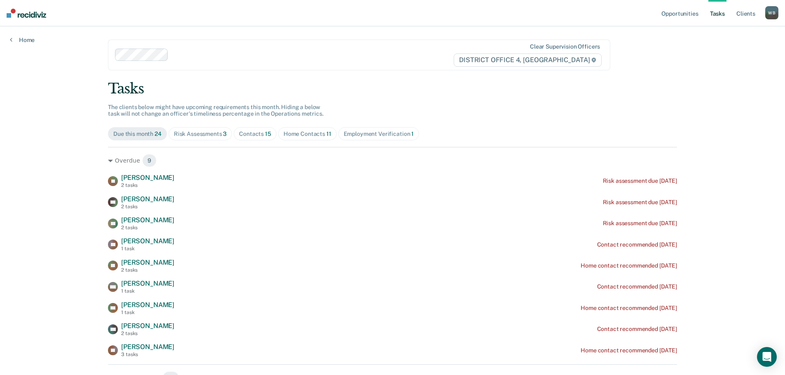 Image resolution: width=785 pixels, height=375 pixels. Describe the element at coordinates (379, 134) in the screenshot. I see `div: Employment Verification` at that location.